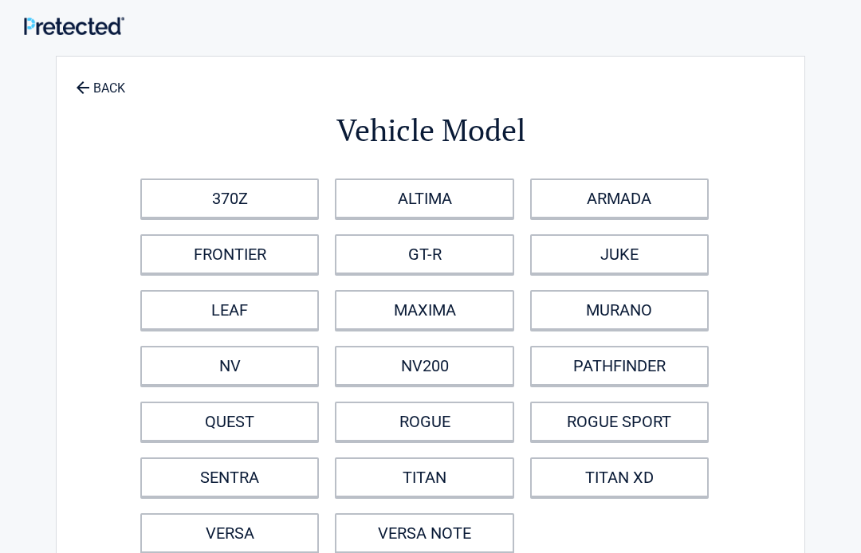 This screenshot has width=861, height=553. Describe the element at coordinates (424, 254) in the screenshot. I see `a: GT-R` at that location.